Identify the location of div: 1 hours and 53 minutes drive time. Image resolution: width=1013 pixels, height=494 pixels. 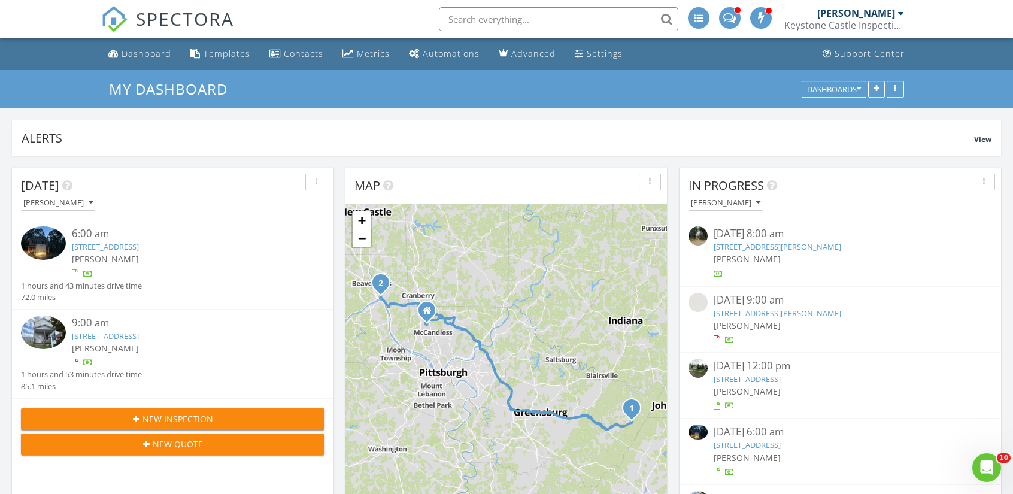
(81, 374).